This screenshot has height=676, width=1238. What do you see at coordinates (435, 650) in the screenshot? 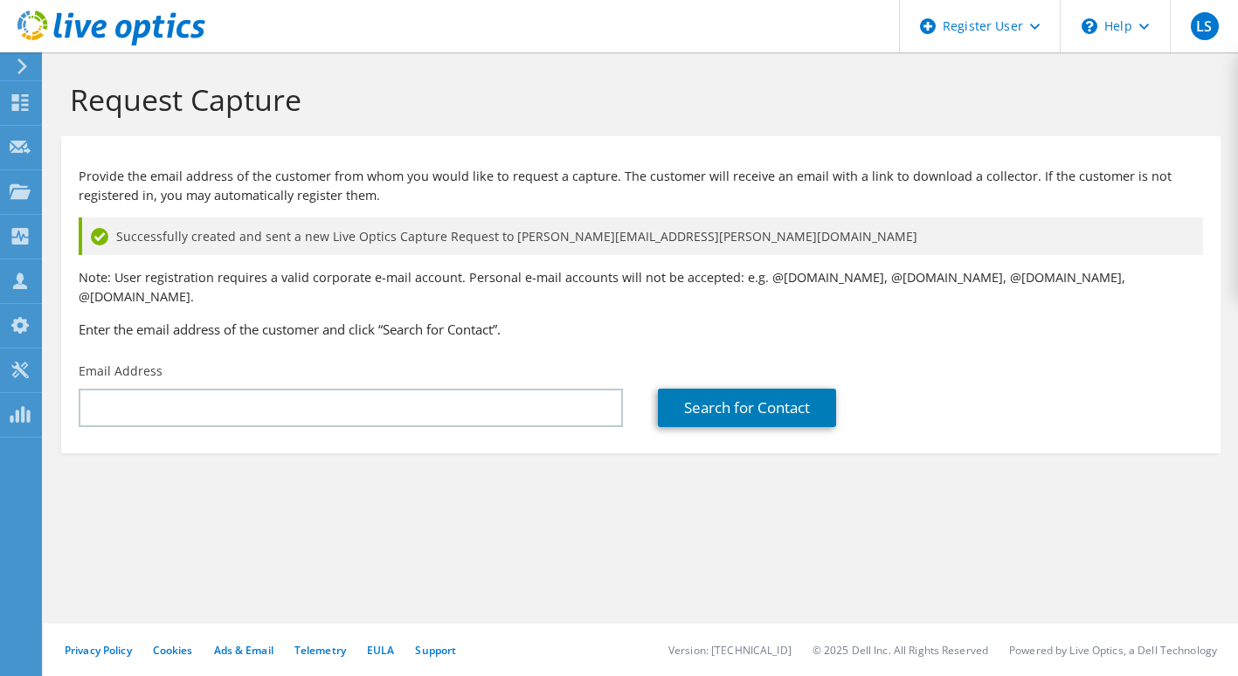
I see `a: Support` at bounding box center [435, 650].